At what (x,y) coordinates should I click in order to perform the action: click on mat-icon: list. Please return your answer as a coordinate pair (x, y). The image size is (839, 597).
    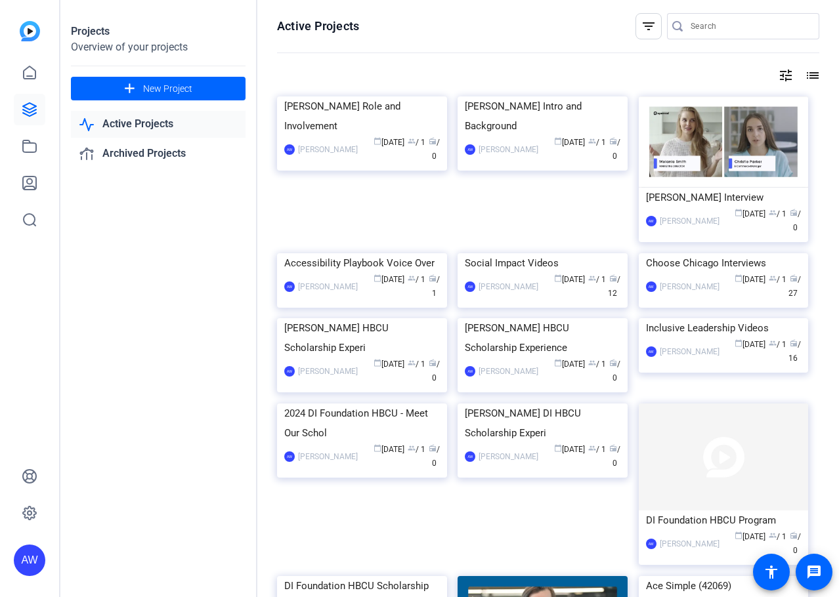
    Looking at the image, I should click on (812, 76).